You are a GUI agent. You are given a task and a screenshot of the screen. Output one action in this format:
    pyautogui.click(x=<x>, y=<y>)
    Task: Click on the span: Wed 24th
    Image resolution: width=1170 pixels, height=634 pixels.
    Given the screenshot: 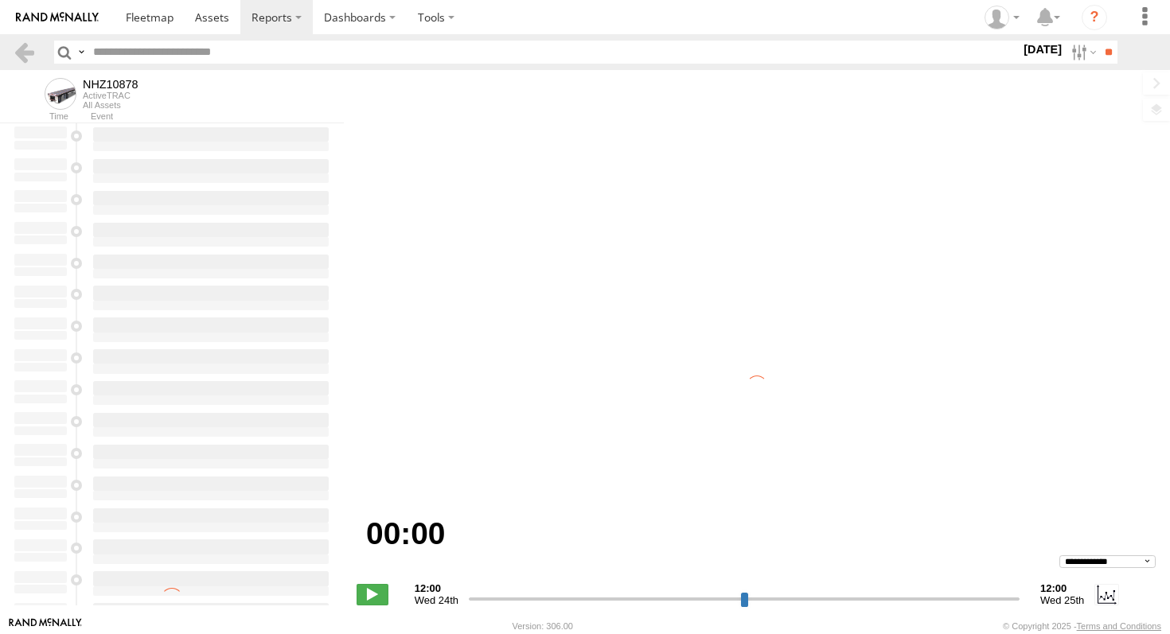 What is the action you would take?
    pyautogui.click(x=436, y=600)
    